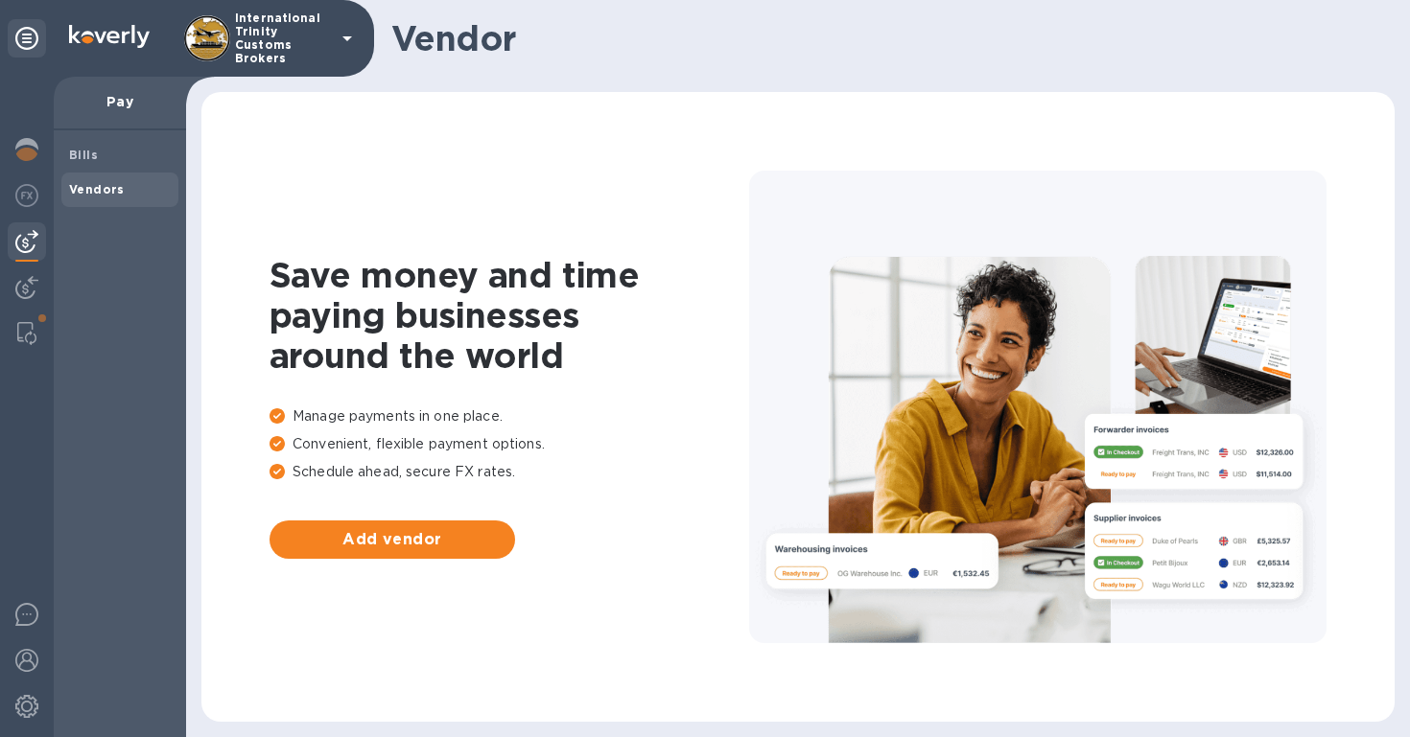 Image resolution: width=1410 pixels, height=737 pixels. What do you see at coordinates (27, 38) in the screenshot?
I see `div: Unpin categories` at bounding box center [27, 38].